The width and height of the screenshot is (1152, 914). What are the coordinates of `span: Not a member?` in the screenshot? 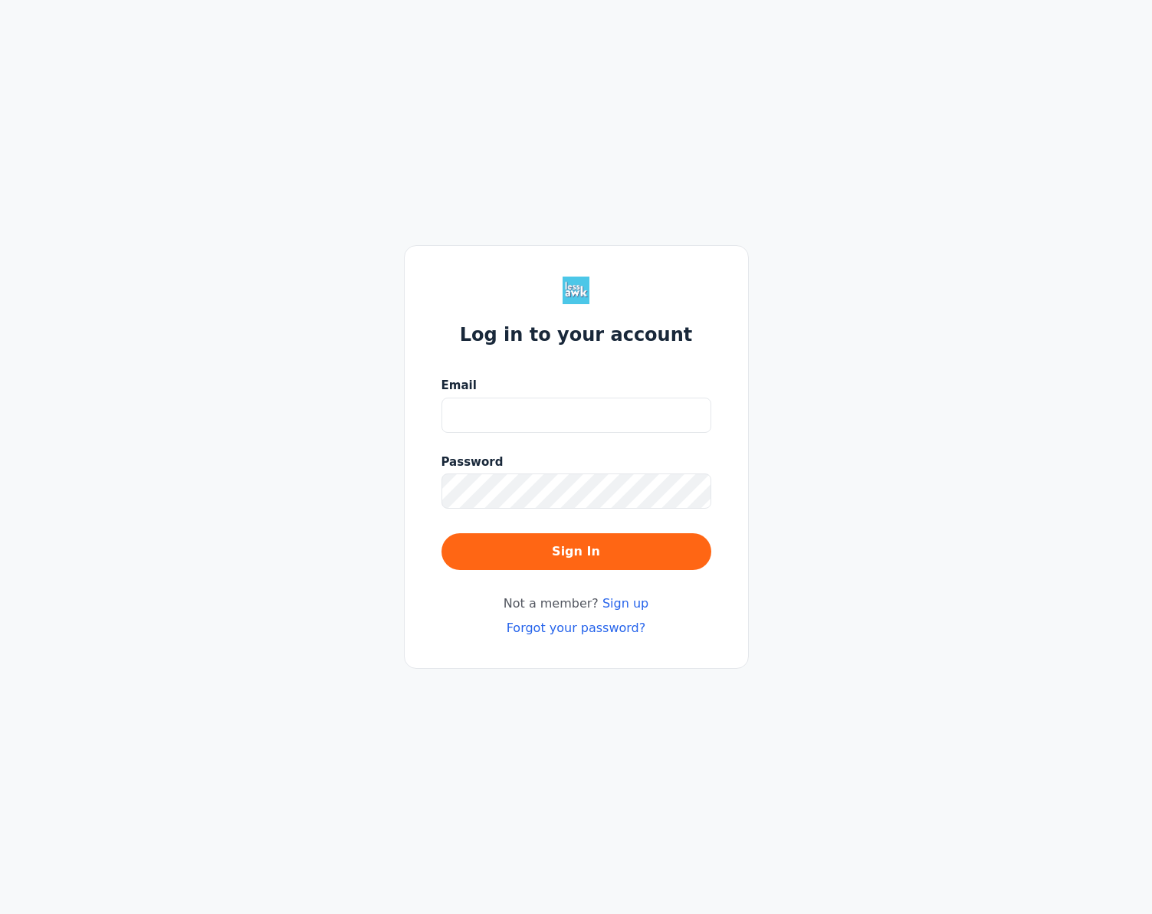 It's located at (575, 604).